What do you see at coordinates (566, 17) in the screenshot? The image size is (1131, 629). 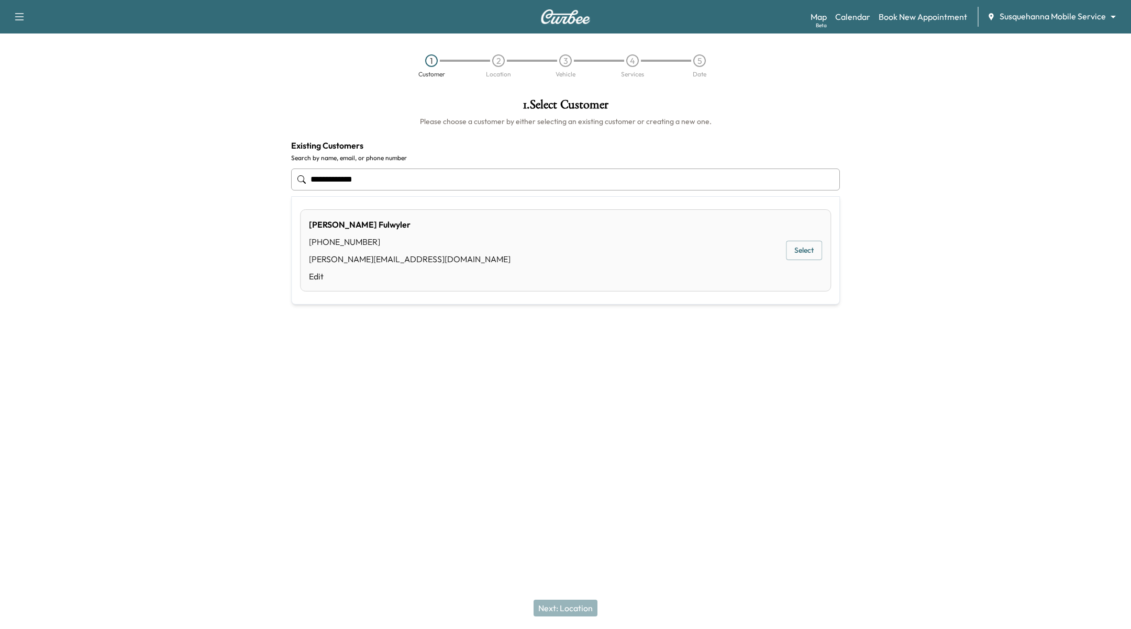 I see `img: Curbee Logo` at bounding box center [566, 17].